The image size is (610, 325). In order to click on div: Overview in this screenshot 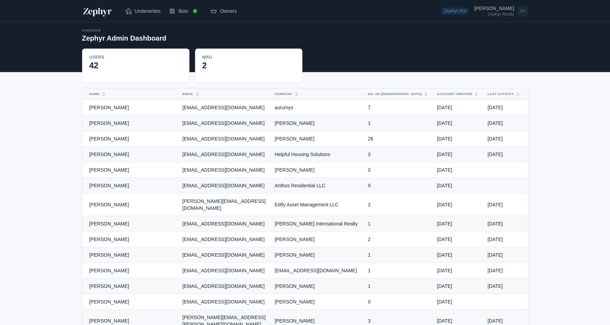, I will do `click(124, 30)`.